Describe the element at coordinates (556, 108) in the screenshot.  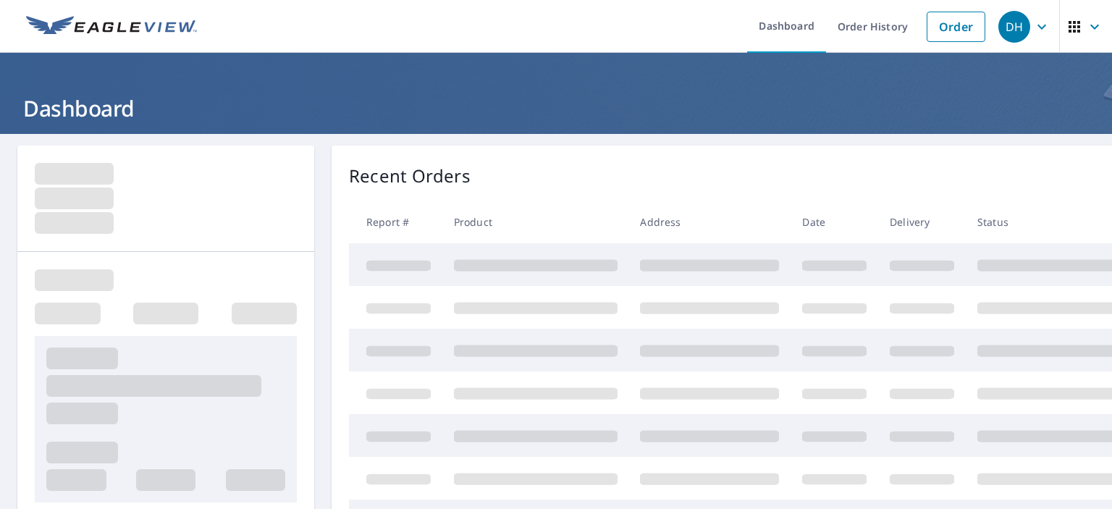
I see `h1: Dashboard` at that location.